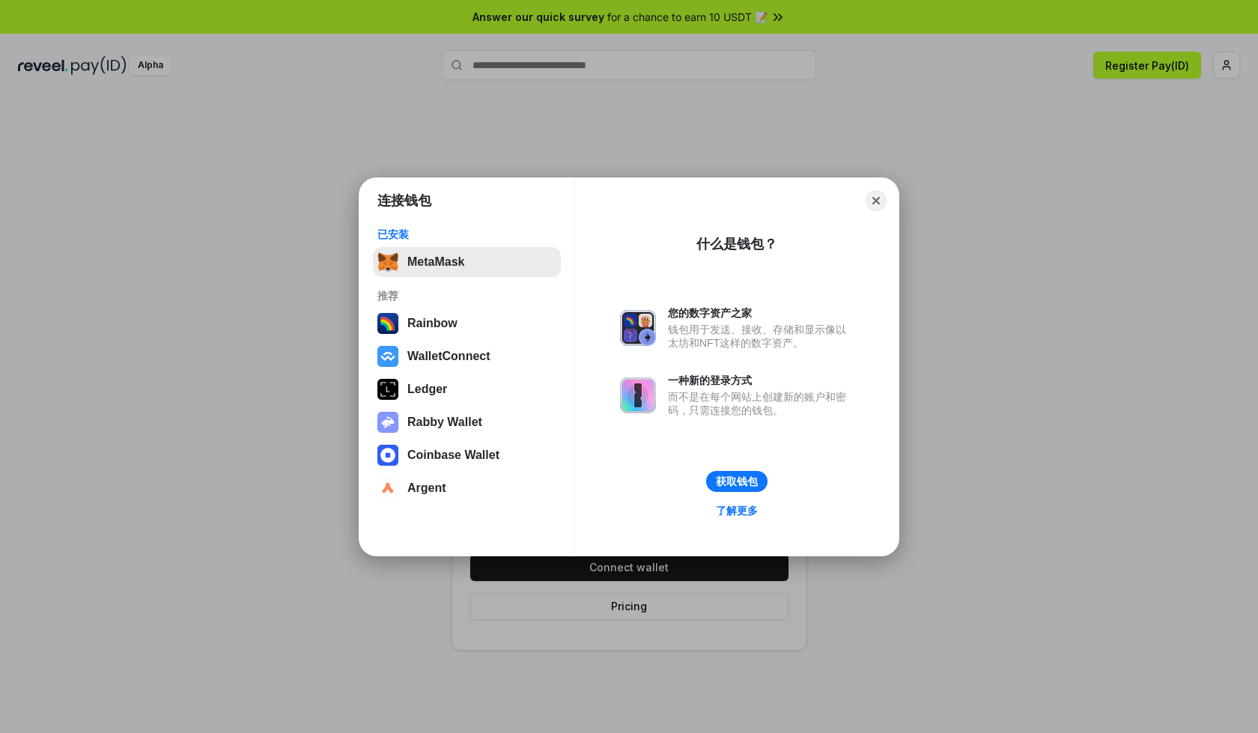 The height and width of the screenshot is (733, 1258). I want to click on div: 什么是钱包？, so click(737, 244).